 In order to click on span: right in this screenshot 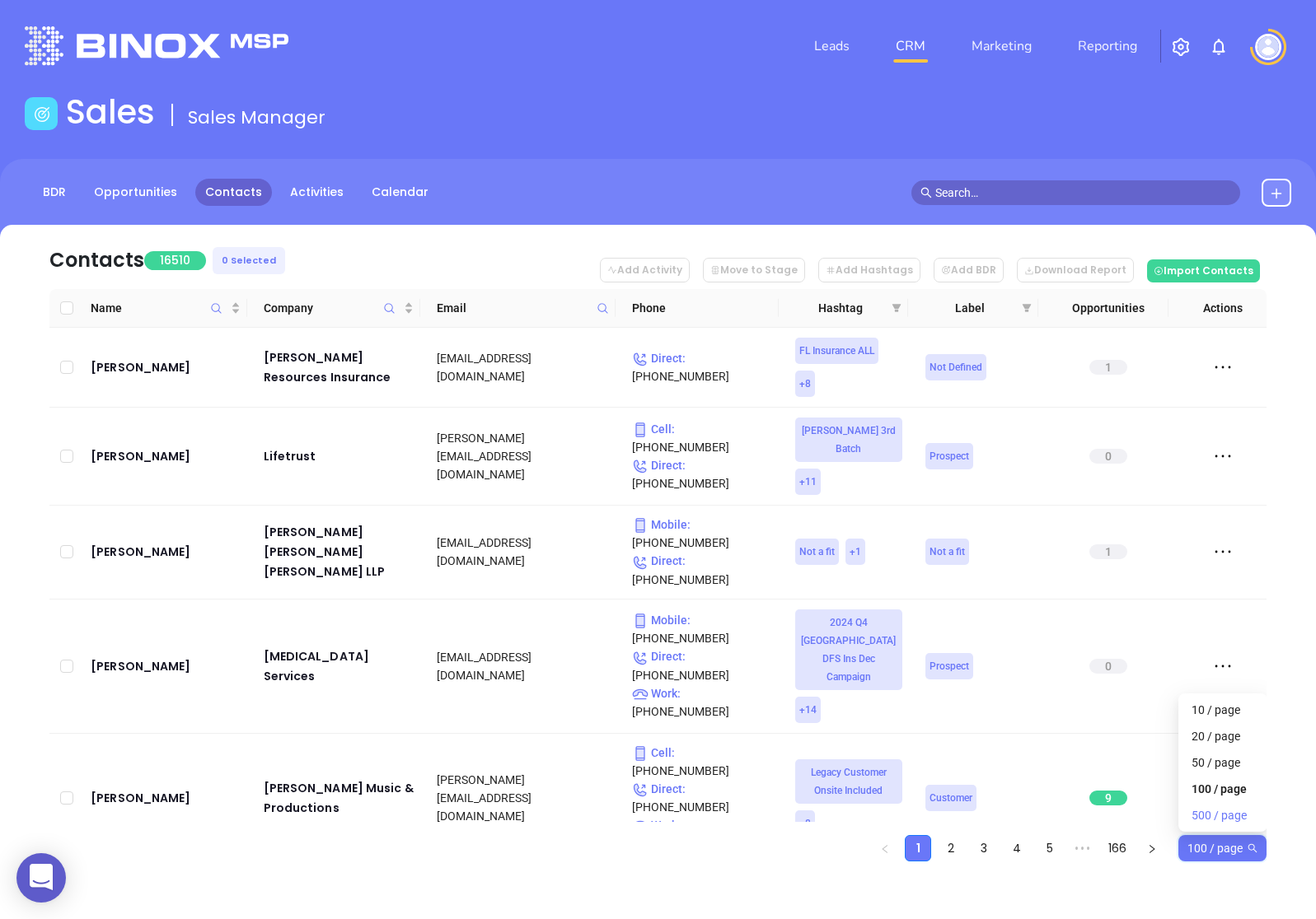, I will do `click(1152, 849)`.